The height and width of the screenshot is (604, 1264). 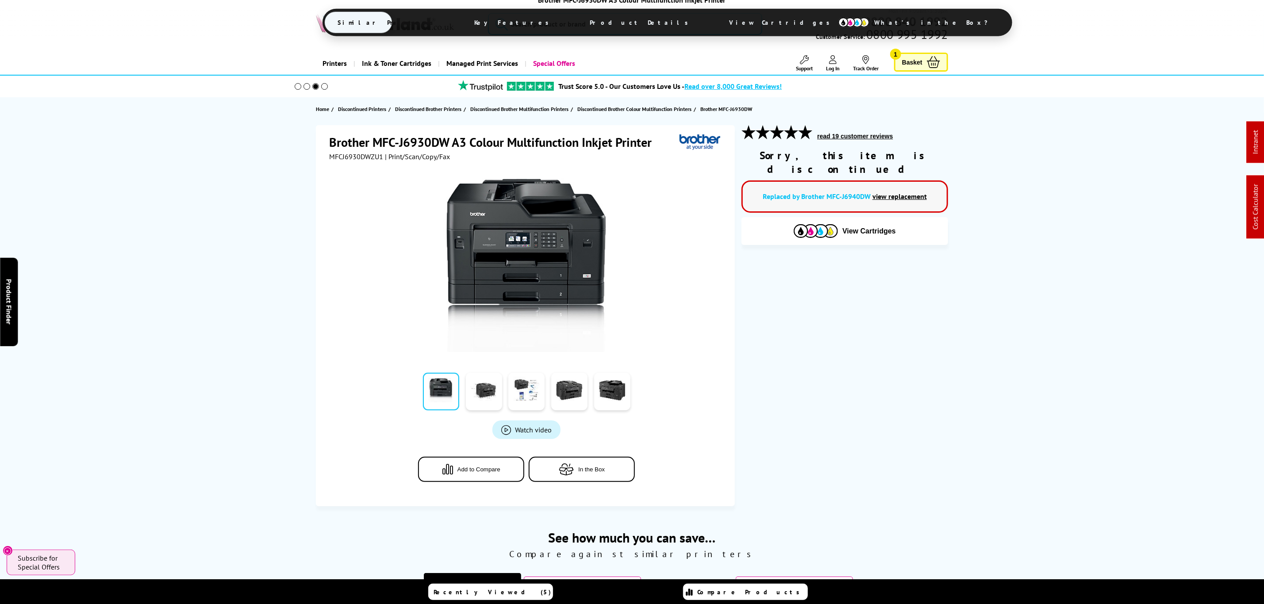 I want to click on a: Printerland Logo, so click(x=397, y=24).